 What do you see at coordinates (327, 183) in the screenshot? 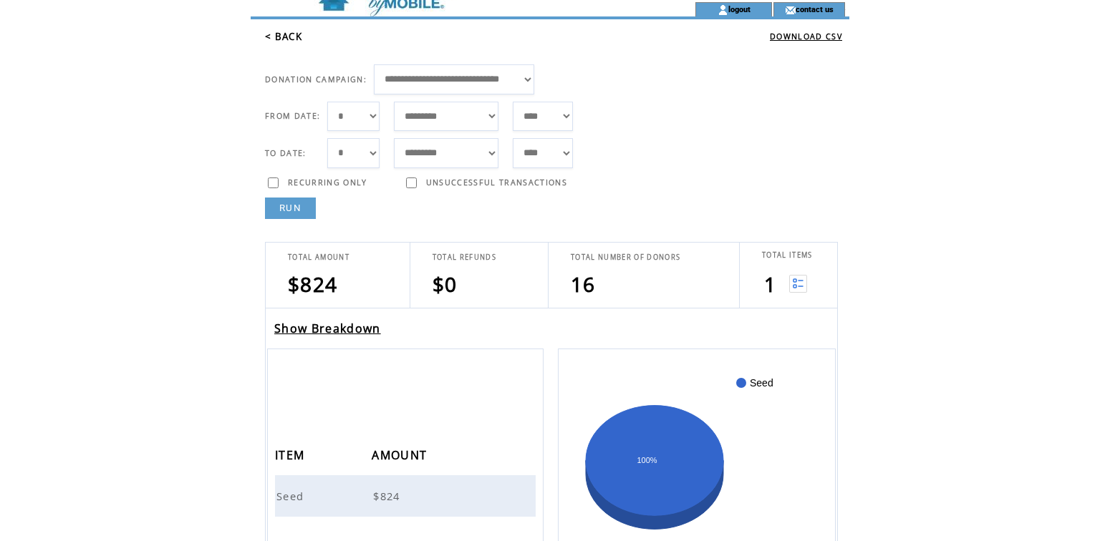
I see `span: RECURRING ONLY` at bounding box center [327, 183].